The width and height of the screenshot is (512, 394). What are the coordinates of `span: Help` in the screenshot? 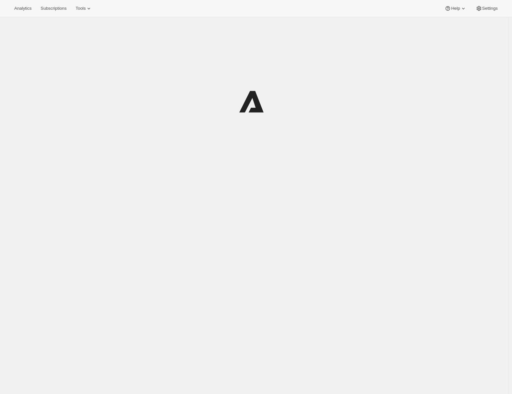 It's located at (455, 8).